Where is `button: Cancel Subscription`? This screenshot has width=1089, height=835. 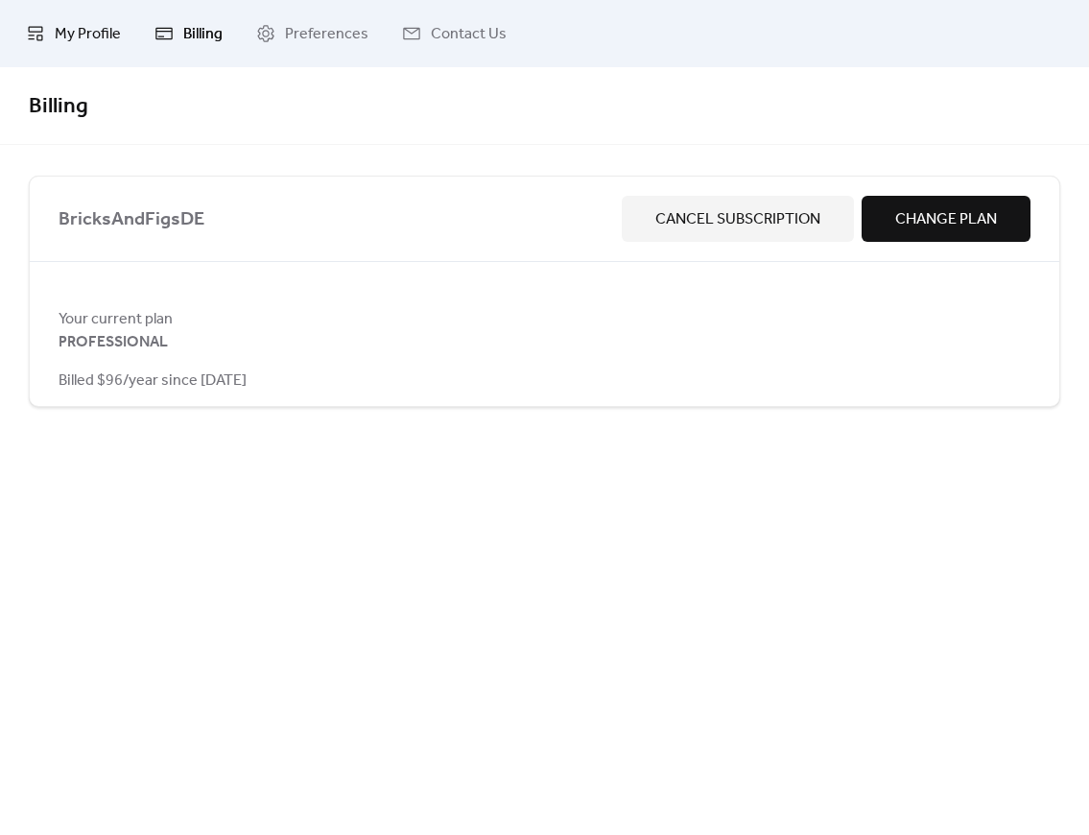
button: Cancel Subscription is located at coordinates (738, 219).